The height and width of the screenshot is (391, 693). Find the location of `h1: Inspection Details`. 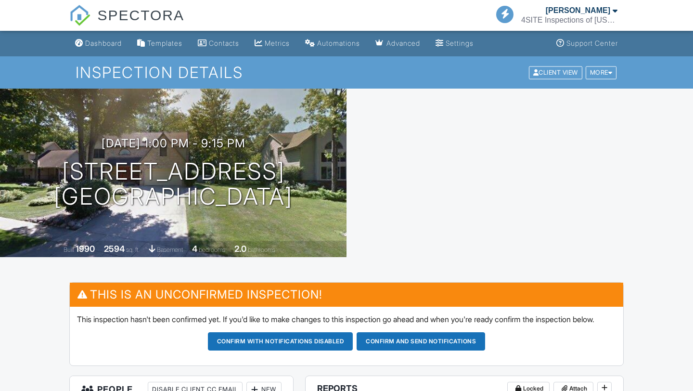

h1: Inspection Details is located at coordinates (347, 72).